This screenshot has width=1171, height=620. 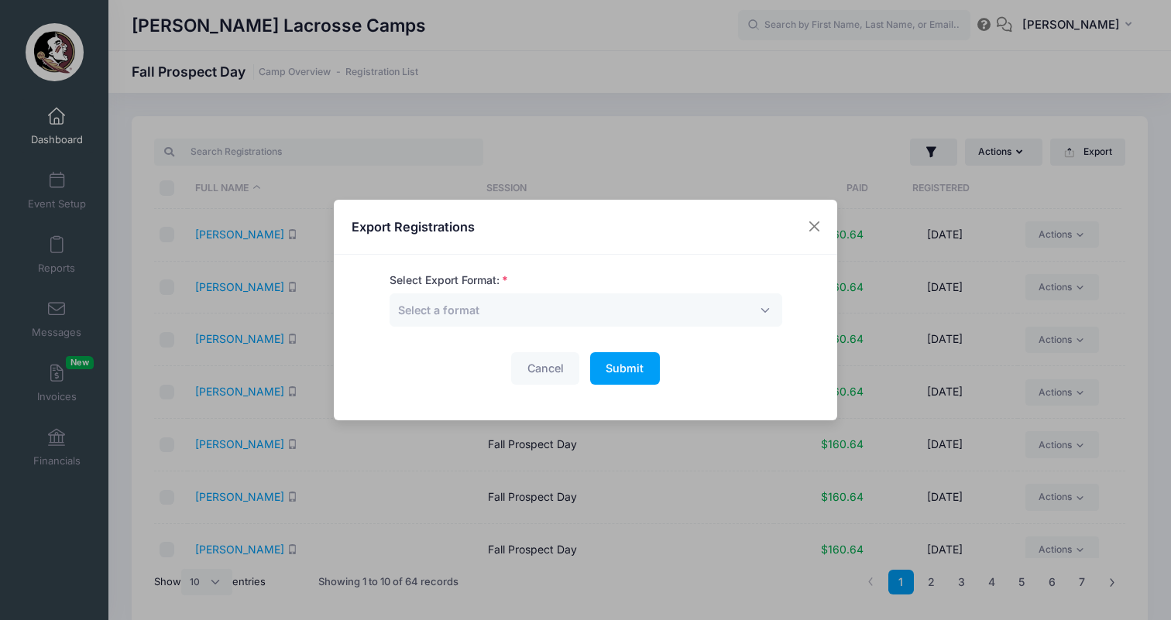 What do you see at coordinates (545, 369) in the screenshot?
I see `button: Cancel` at bounding box center [545, 369].